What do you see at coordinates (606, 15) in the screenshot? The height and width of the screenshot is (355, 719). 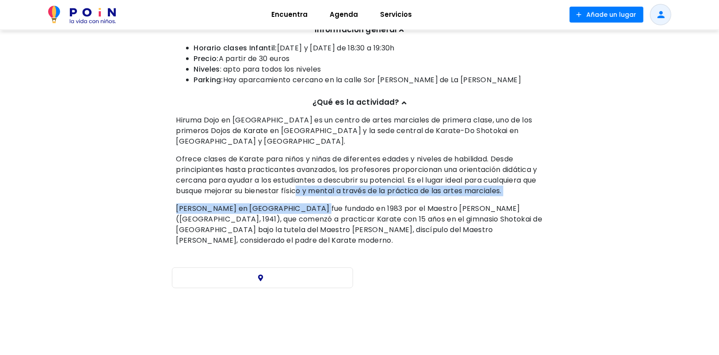 I see `button: Añade un lugar` at bounding box center [606, 15].